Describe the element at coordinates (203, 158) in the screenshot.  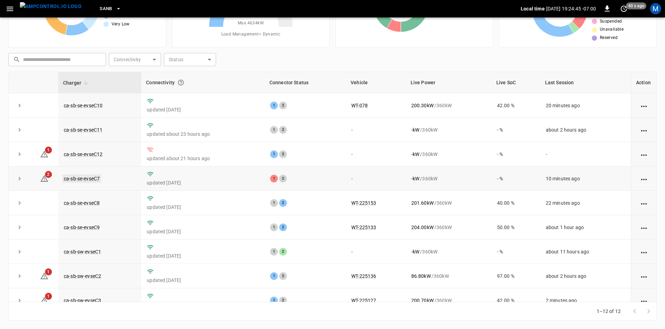
I see `p: updated about 21 hours ago` at that location.